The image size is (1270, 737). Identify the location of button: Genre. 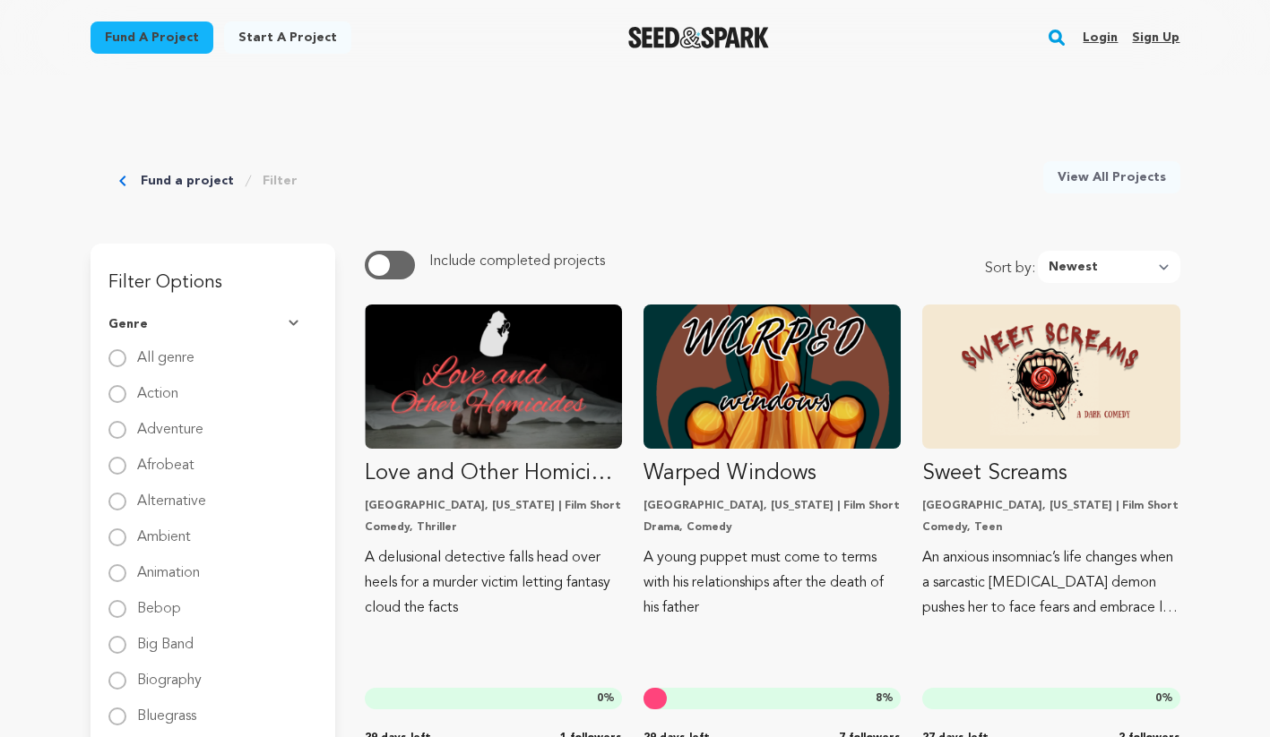
(212, 324).